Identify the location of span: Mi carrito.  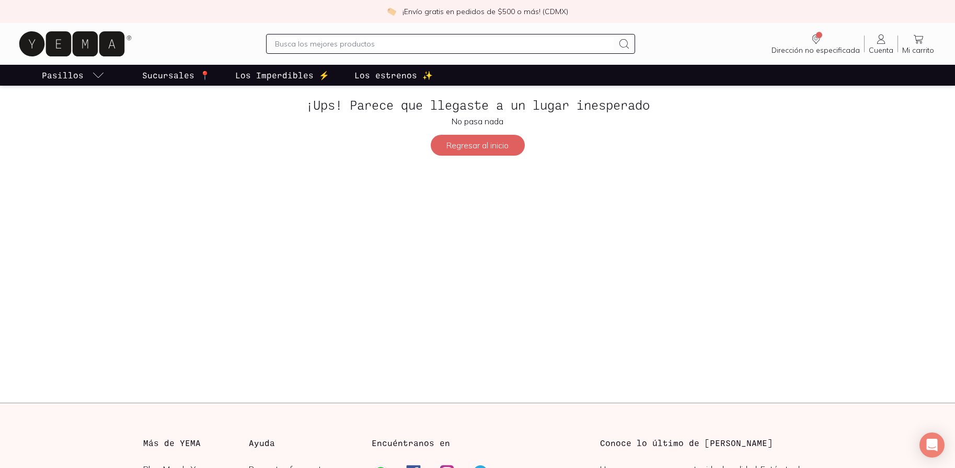
(918, 50).